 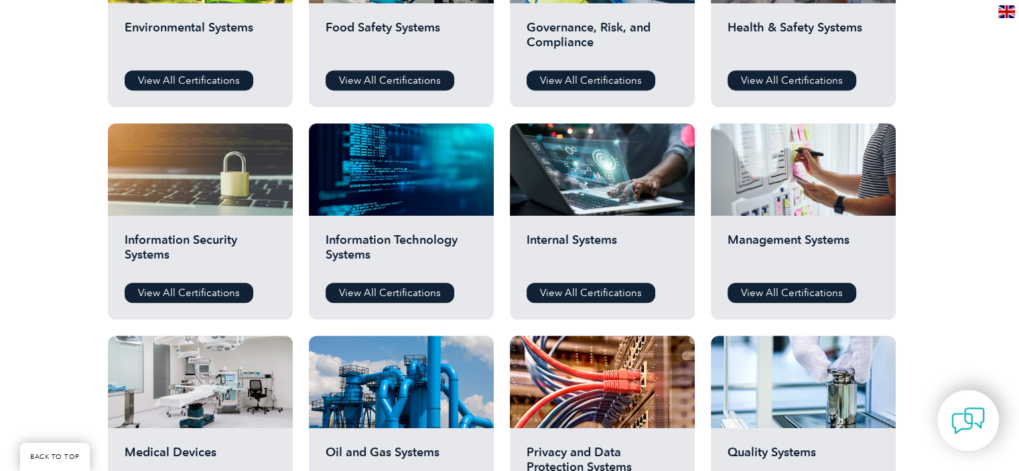 What do you see at coordinates (200, 252) in the screenshot?
I see `h2: Information Security Systems` at bounding box center [200, 252].